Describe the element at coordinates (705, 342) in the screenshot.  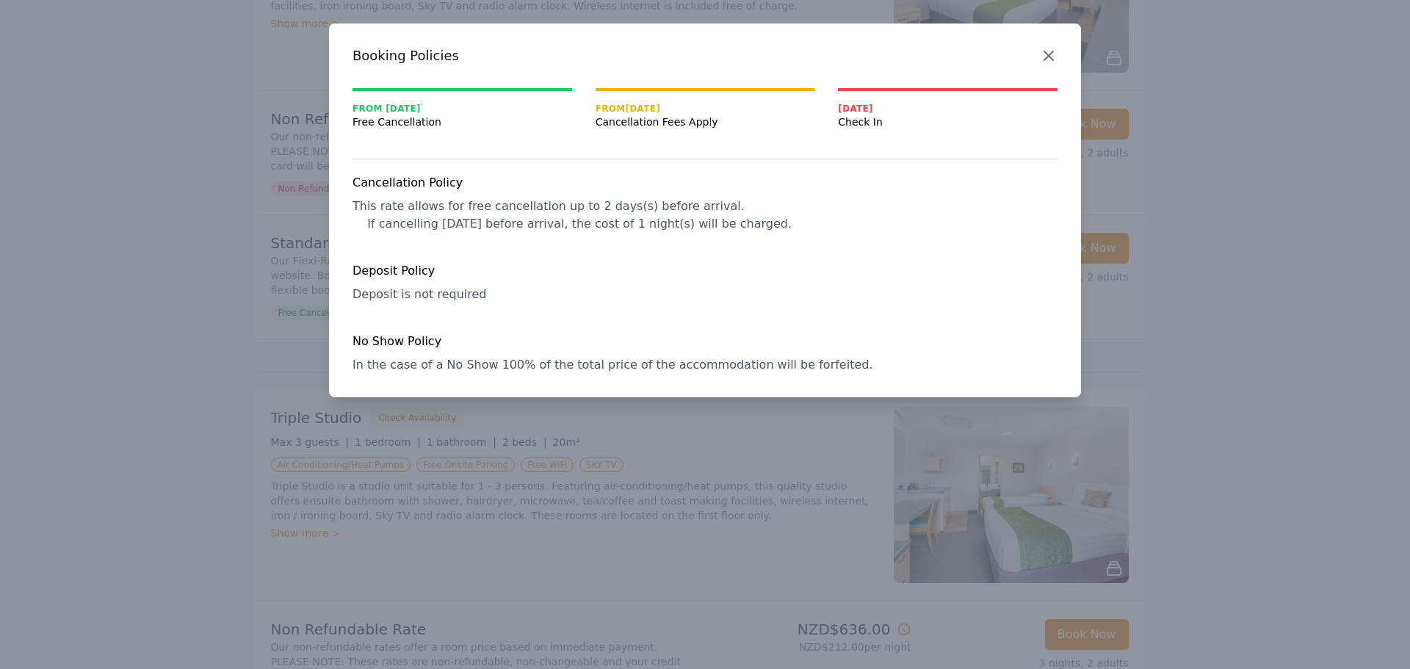
I see `h4: No Show Policy` at that location.